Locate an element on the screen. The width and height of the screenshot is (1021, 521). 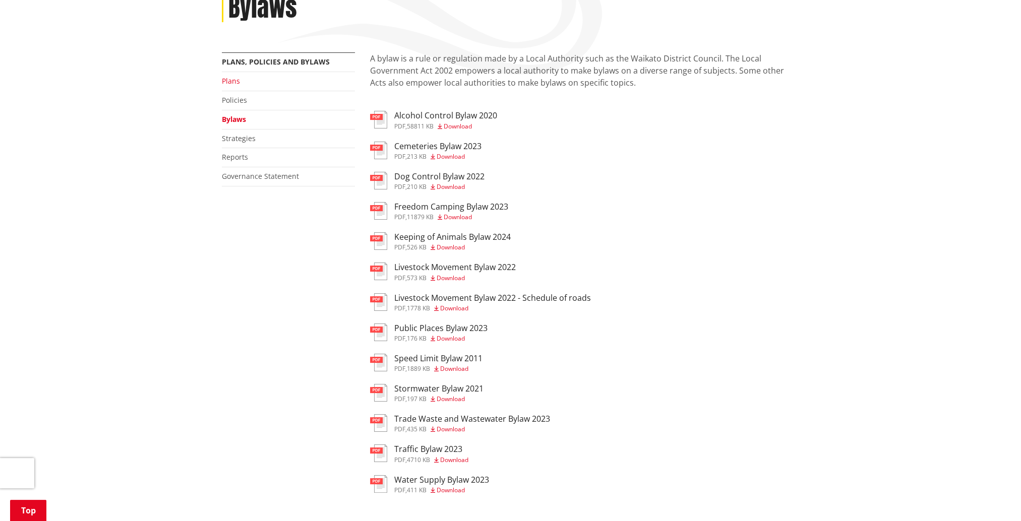
span: 1778 KB is located at coordinates (418, 308).